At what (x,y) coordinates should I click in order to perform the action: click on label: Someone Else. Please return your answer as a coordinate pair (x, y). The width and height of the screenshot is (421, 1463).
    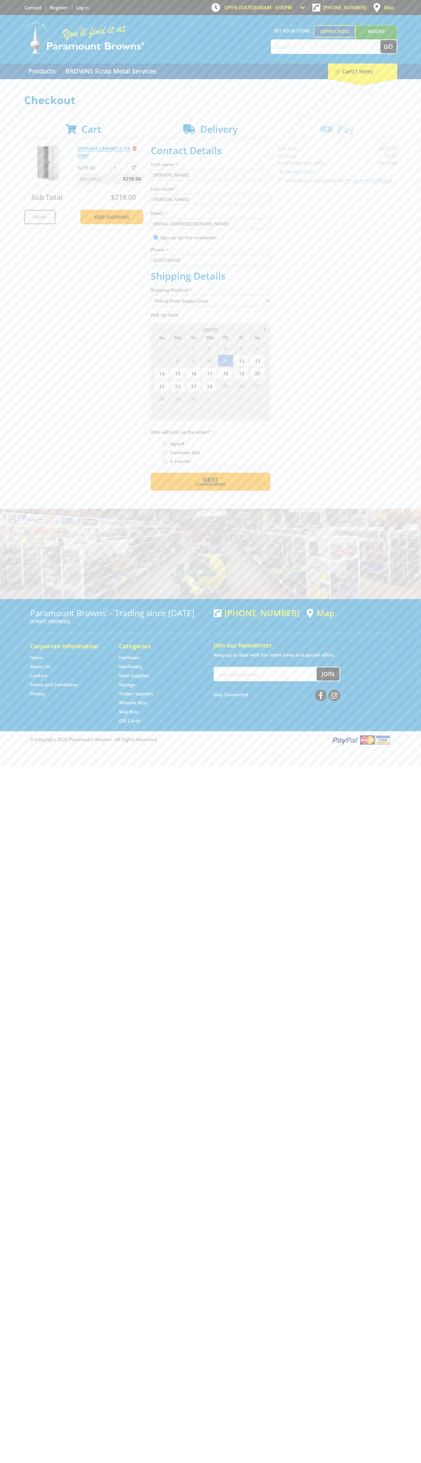
    Looking at the image, I should click on (185, 452).